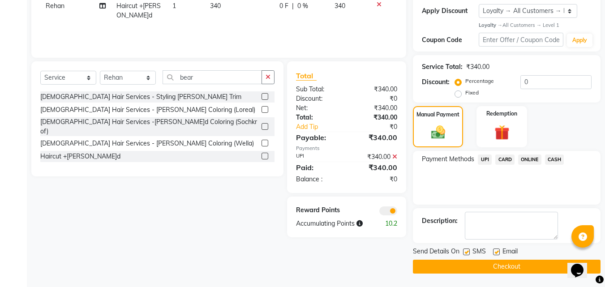 Image resolution: width=605 pixels, height=287 pixels. Describe the element at coordinates (479, 81) in the screenshot. I see `label: Percentage` at that location.